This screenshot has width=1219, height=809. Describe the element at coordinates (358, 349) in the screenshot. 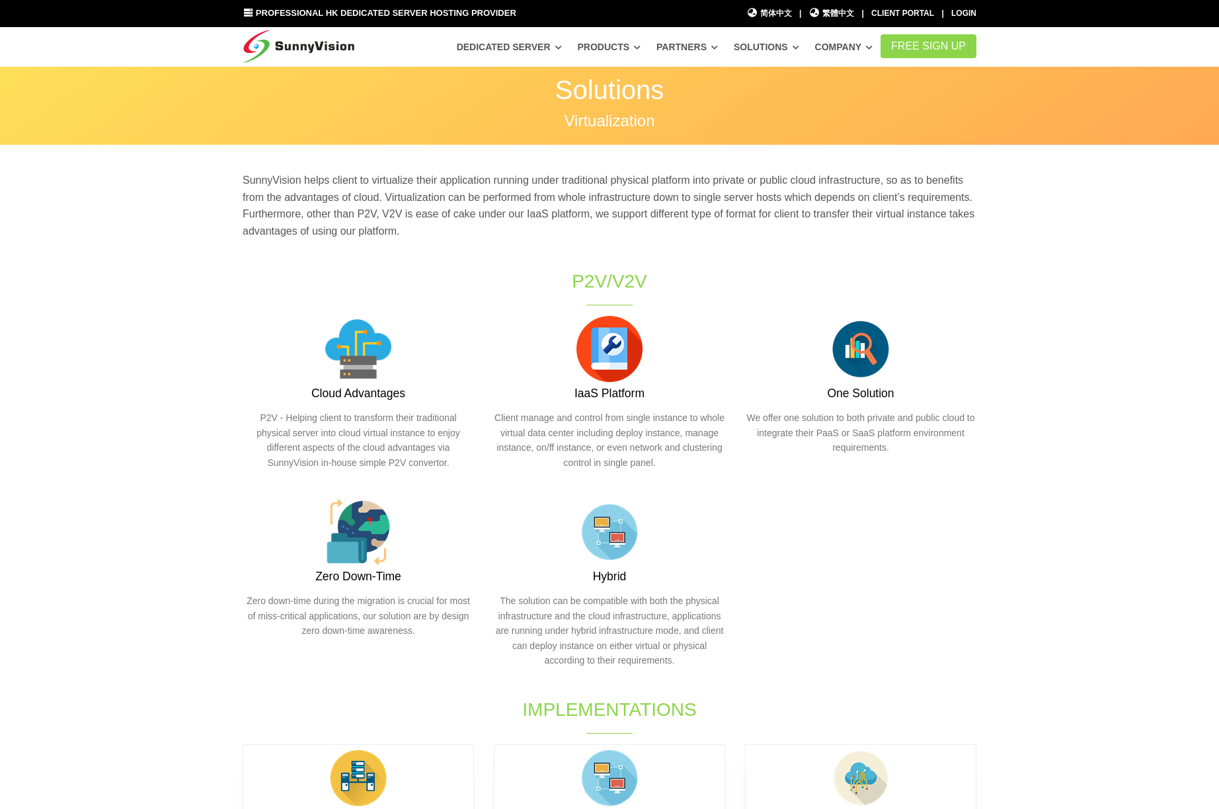

I see `img: 002-server.png` at that location.